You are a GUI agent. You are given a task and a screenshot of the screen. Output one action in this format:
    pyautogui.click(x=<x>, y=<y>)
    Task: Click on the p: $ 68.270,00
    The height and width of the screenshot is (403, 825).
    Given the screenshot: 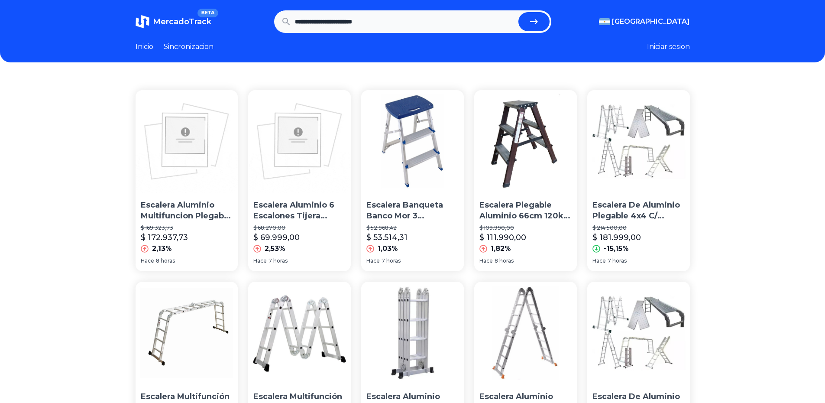 What is the action you would take?
    pyautogui.click(x=299, y=228)
    